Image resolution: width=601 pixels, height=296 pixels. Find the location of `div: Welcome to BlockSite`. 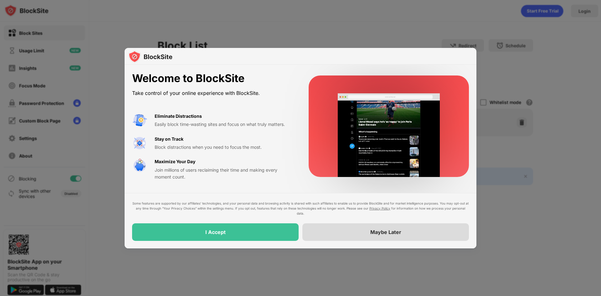

div: Welcome to BlockSite is located at coordinates (213, 78).